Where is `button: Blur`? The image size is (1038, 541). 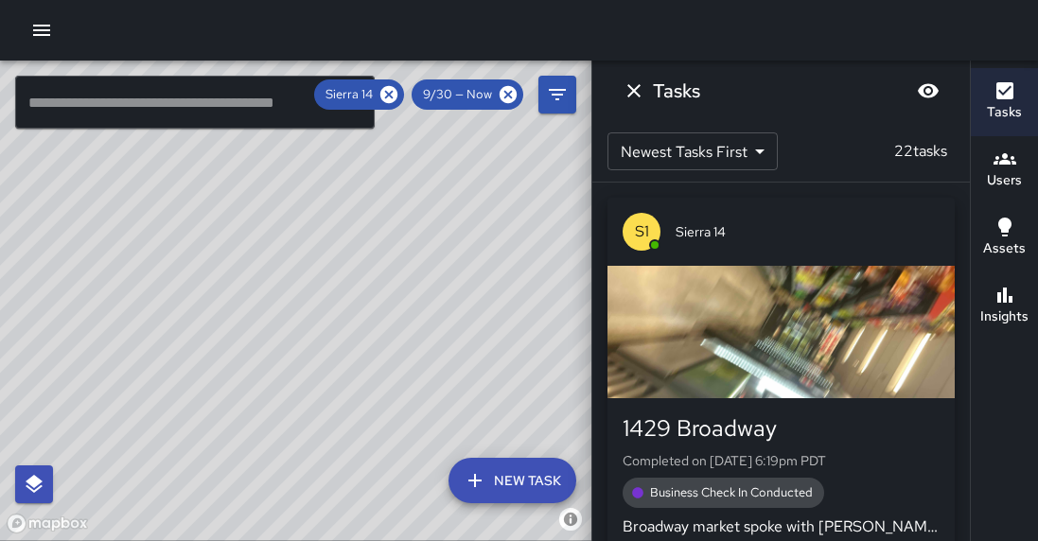 button: Blur is located at coordinates (928, 91).